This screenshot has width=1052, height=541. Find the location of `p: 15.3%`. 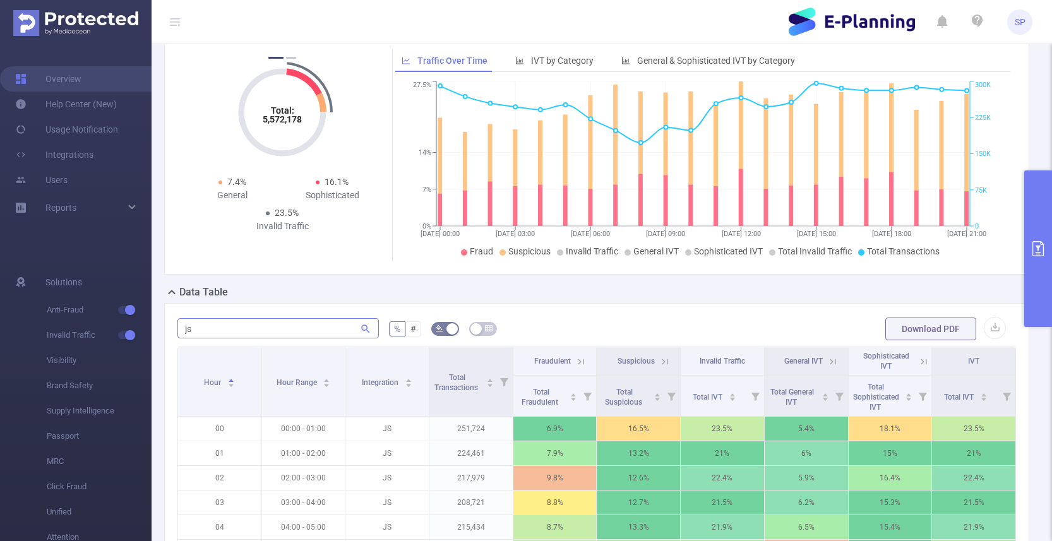

p: 15.3% is located at coordinates (890, 503).